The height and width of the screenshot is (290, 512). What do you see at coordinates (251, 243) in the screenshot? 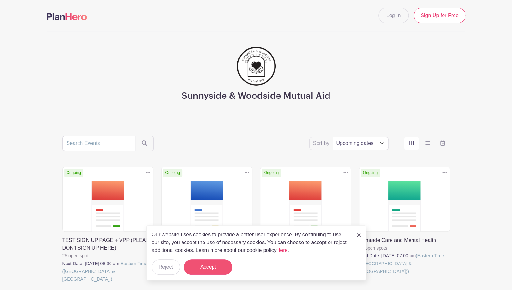
I see `p: Our website uses cookies to provide a better user experience. By continuing to use our site, you ...` at bounding box center [251, 243].